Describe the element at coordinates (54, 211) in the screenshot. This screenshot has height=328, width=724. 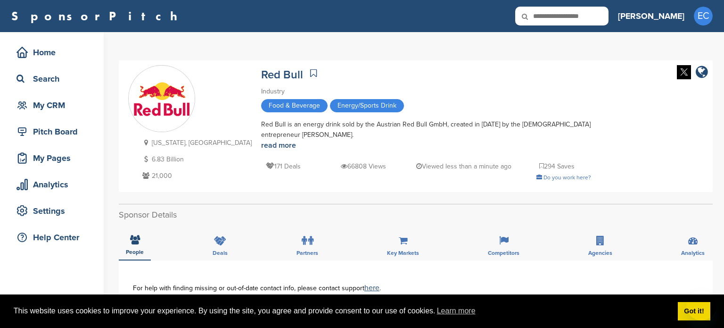
I see `div: Settings` at that location.